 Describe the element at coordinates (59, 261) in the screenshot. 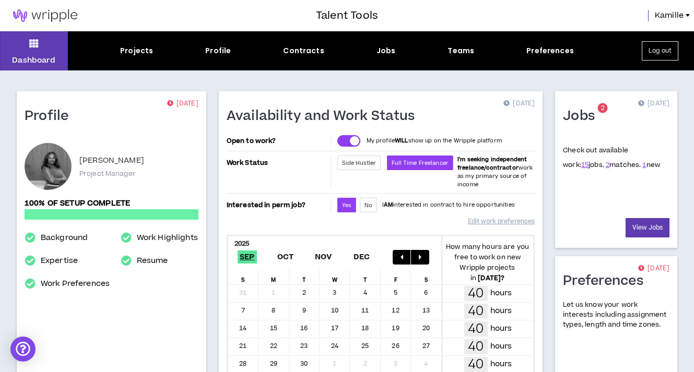

I see `a: Expertise` at that location.